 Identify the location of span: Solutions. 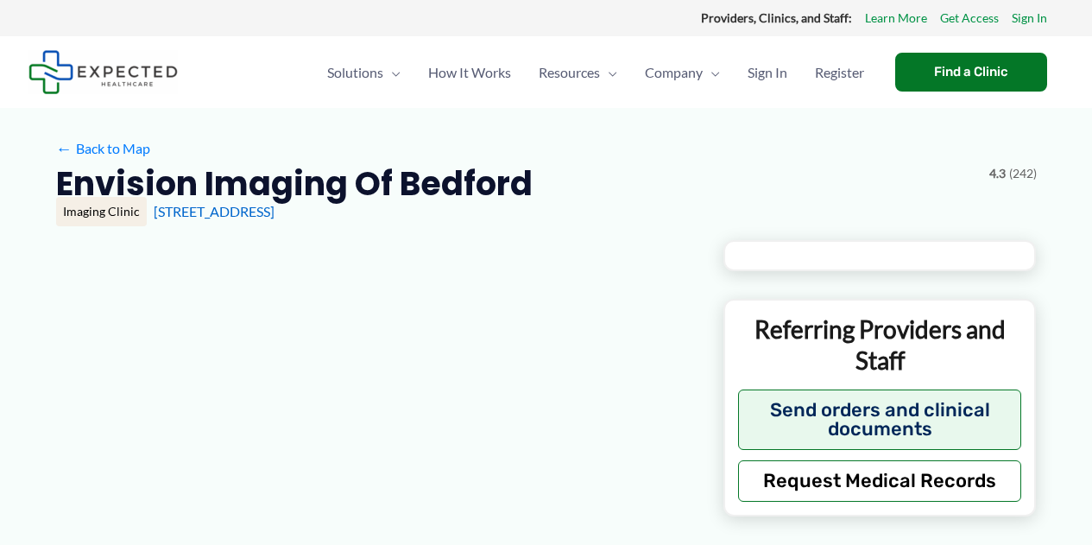
(355, 73).